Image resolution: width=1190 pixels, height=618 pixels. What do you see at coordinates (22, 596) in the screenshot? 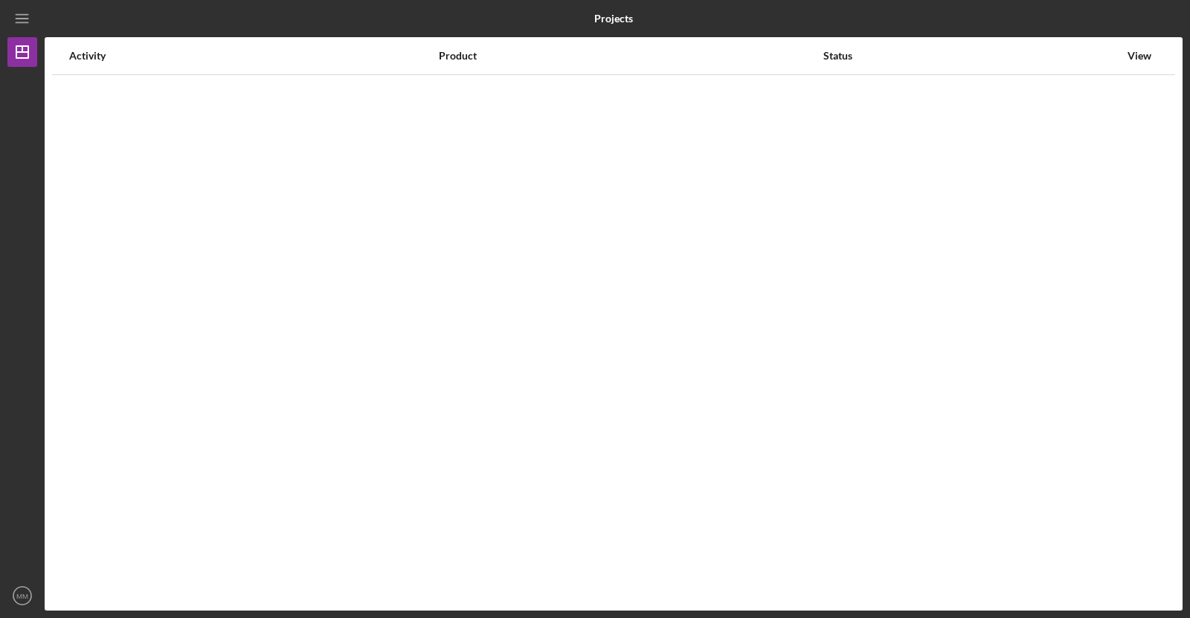
I see `button: MM` at bounding box center [22, 596].